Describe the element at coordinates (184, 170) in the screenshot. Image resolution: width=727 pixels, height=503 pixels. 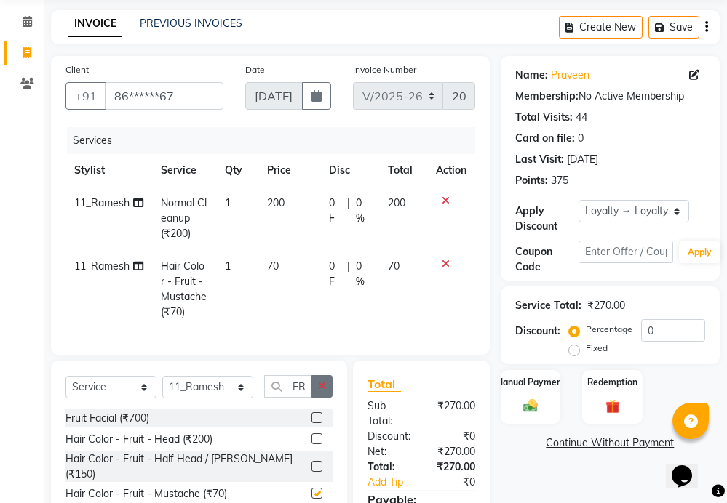
I see `th: Service` at that location.